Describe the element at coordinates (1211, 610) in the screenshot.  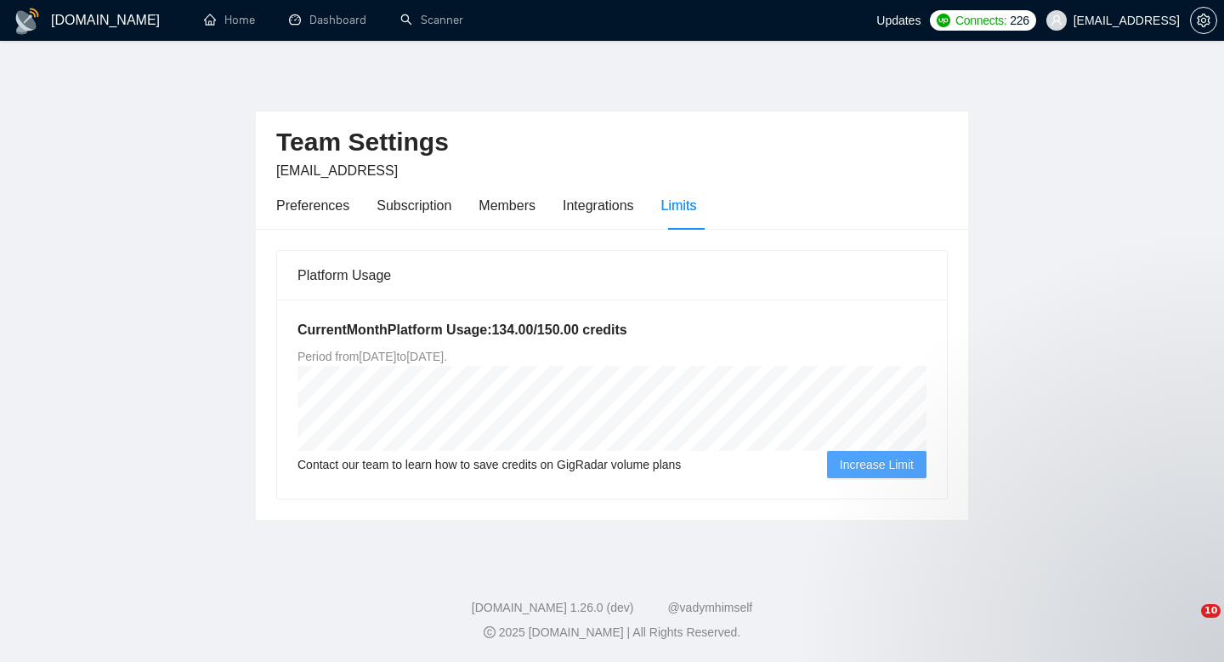
I see `span: 10` at that location.